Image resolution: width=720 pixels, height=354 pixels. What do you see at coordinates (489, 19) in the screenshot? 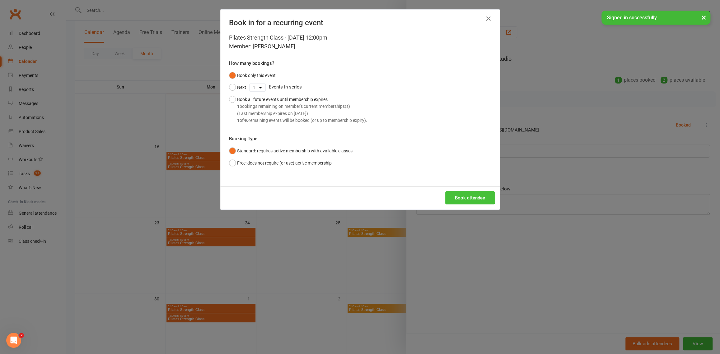
I see `button: Close` at bounding box center [489, 19].